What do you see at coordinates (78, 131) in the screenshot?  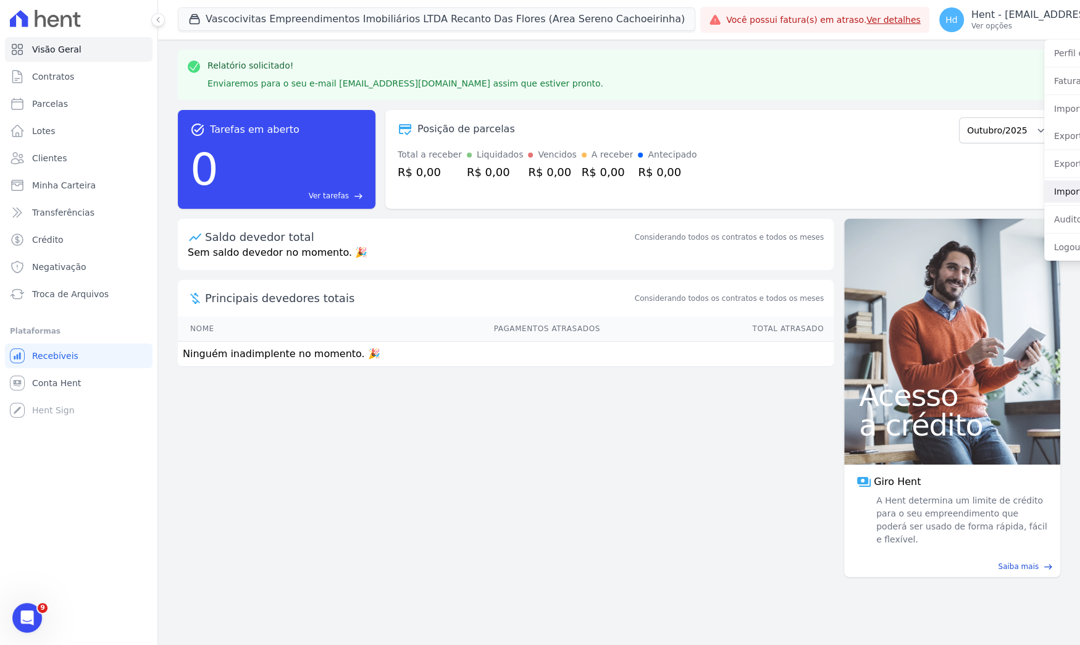 I see `a: Lotes` at bounding box center [78, 131].